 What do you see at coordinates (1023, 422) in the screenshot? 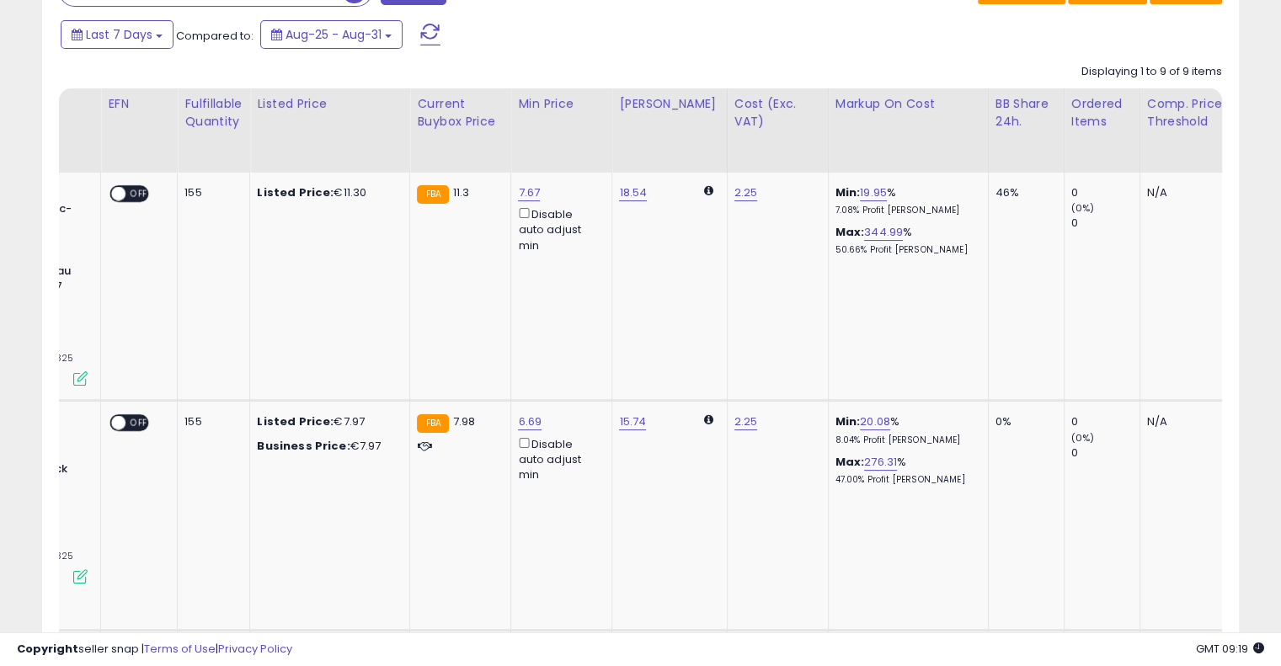
I see `div: 0%` at bounding box center [1023, 422].